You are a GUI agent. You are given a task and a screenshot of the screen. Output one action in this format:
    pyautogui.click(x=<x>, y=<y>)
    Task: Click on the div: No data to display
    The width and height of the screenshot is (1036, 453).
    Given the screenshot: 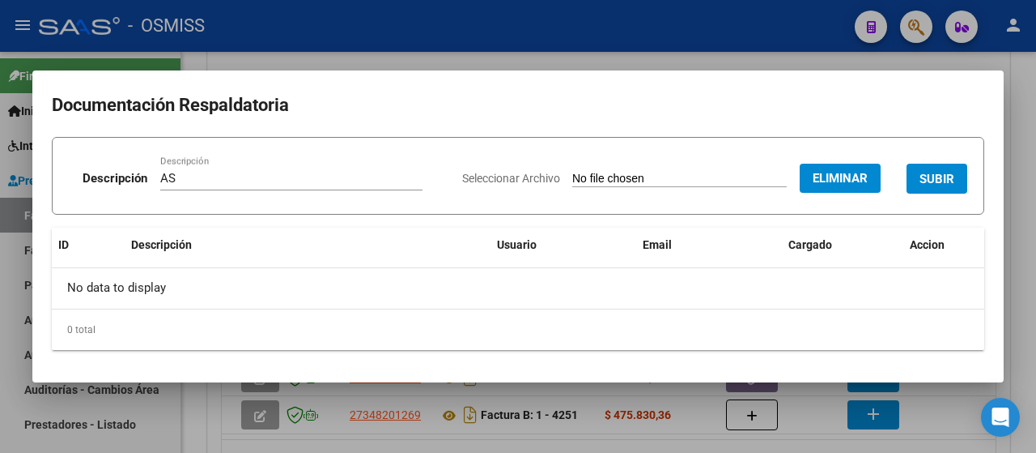 What is the action you would take?
    pyautogui.click(x=518, y=288)
    